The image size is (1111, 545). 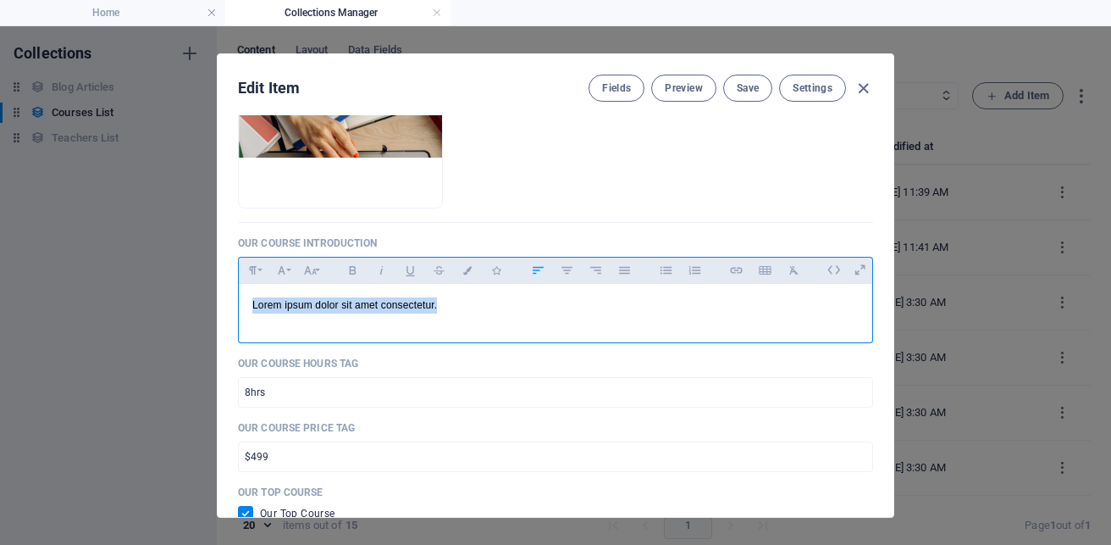 What do you see at coordinates (748, 88) in the screenshot?
I see `button: Save` at bounding box center [748, 88].